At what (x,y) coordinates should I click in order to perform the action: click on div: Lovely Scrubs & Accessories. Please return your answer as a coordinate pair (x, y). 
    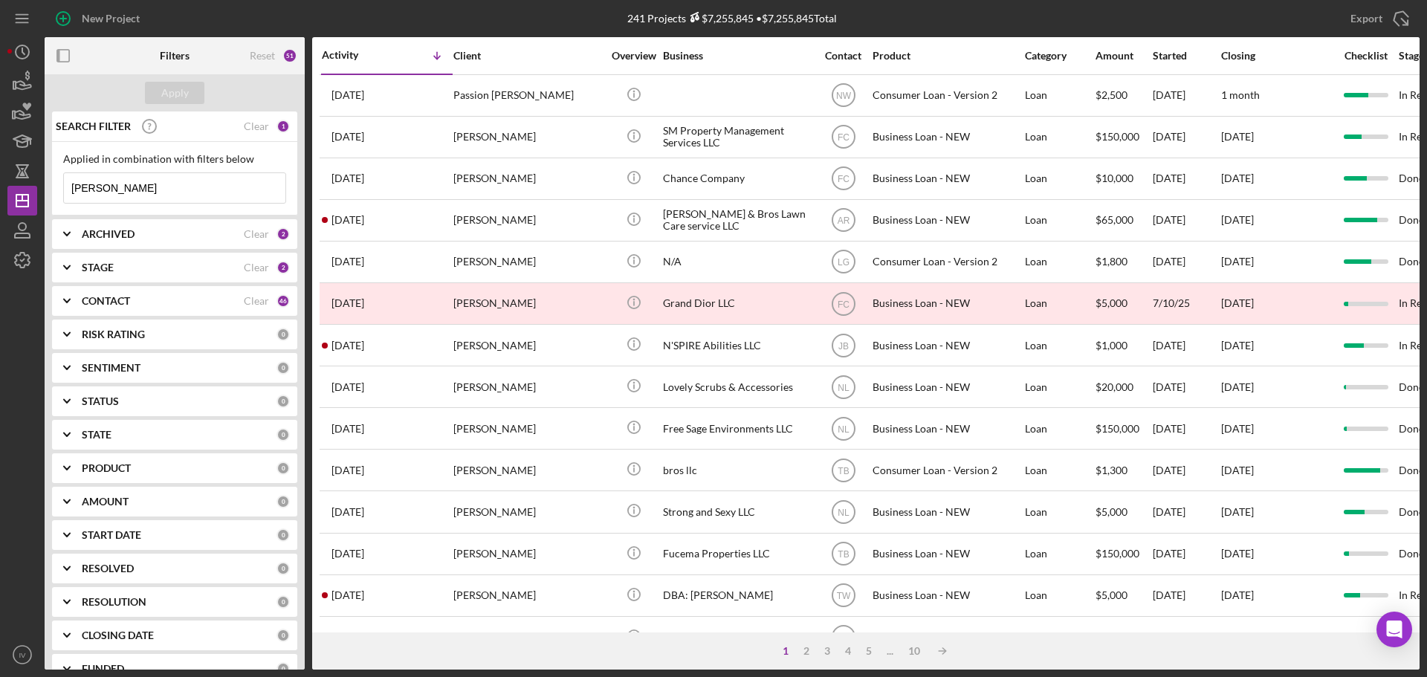
    Looking at the image, I should click on (737, 387).